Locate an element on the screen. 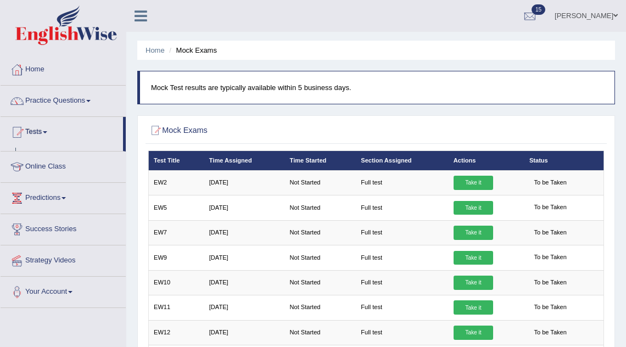 The image size is (626, 347). span: 15 is located at coordinates (538, 9).